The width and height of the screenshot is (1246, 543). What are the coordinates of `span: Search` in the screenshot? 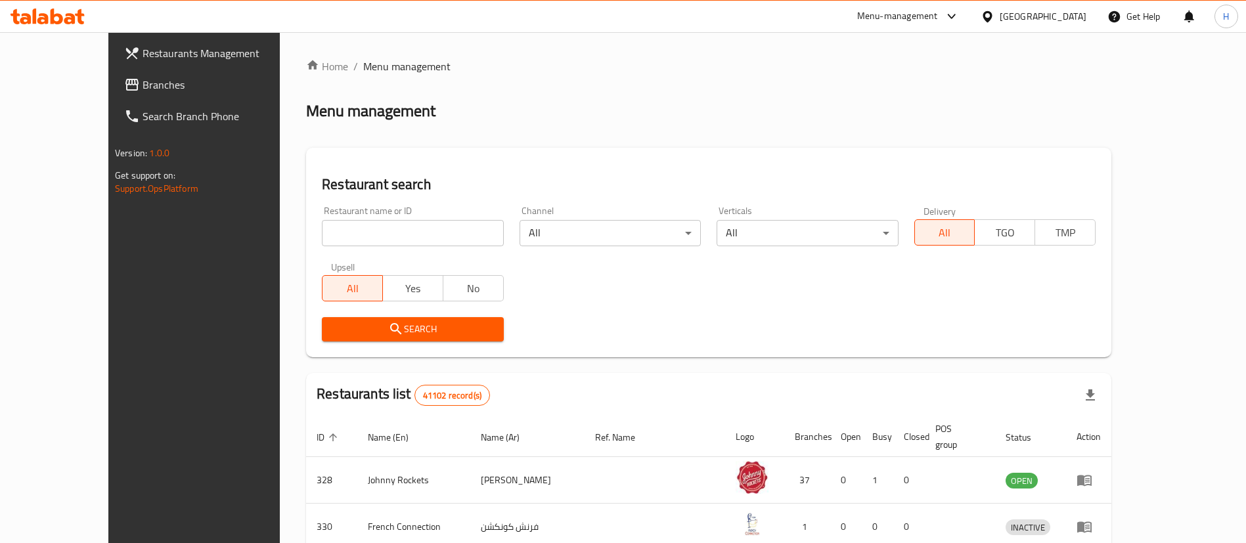 It's located at (413, 329).